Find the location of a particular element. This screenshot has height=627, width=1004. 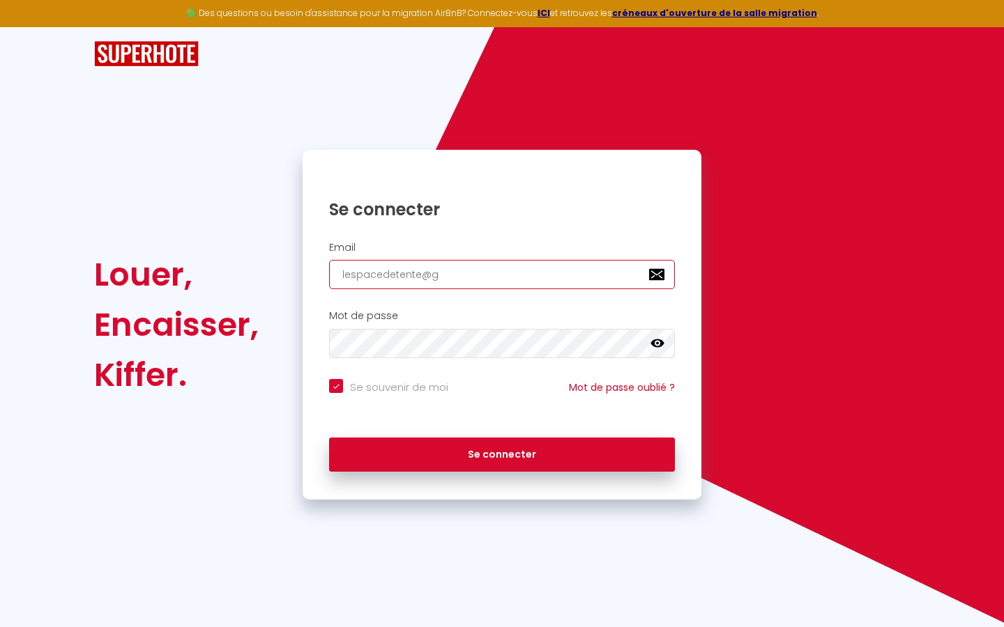

strong: créneaux d'ouverture de la salle migration is located at coordinates (715, 13).